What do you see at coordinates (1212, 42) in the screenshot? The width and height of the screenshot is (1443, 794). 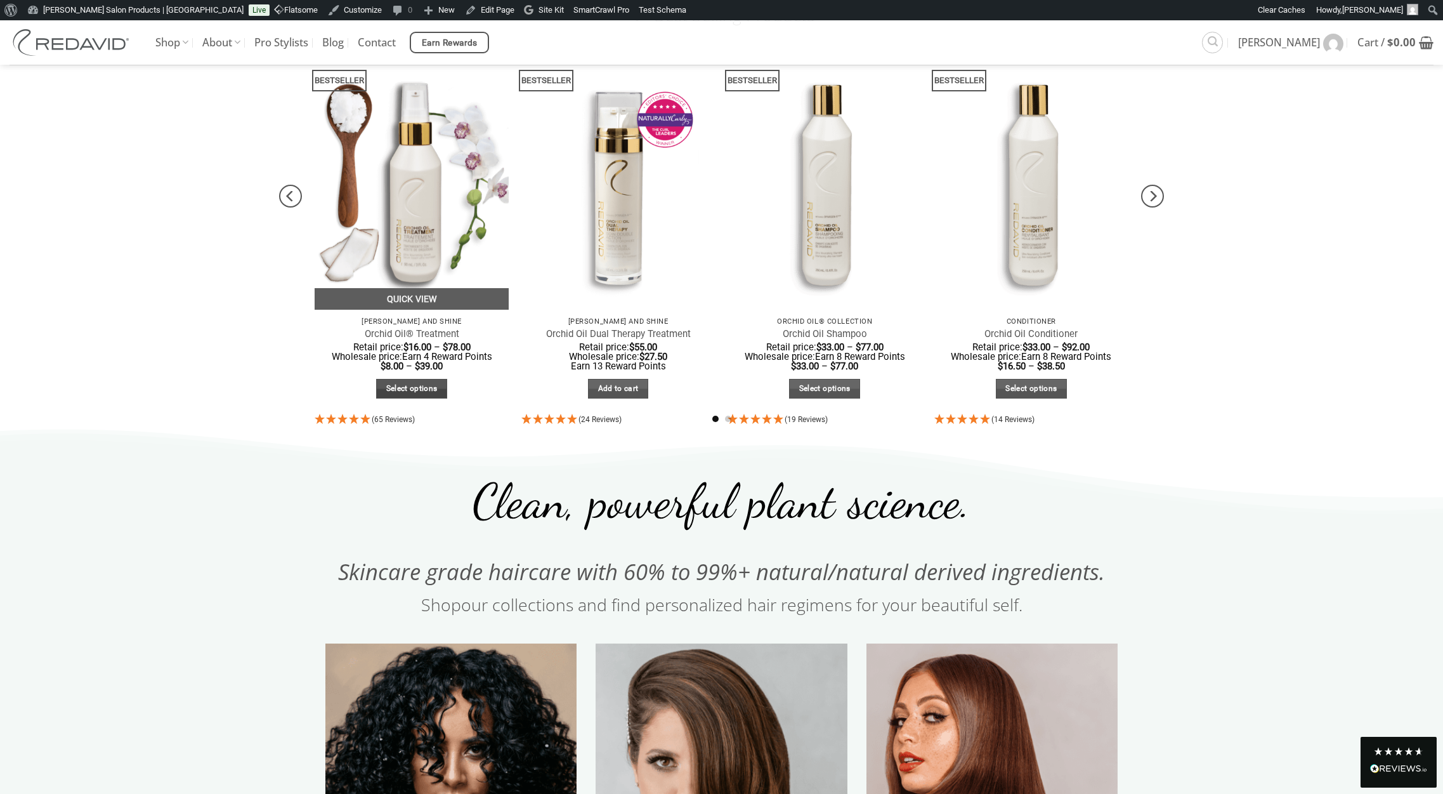 I see `a: Search` at bounding box center [1212, 42].